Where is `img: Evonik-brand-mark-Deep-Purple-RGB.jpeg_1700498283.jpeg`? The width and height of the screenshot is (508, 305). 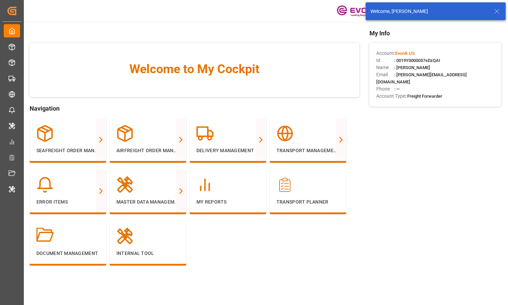 img: Evonik-brand-mark-Deep-Purple-RGB.jpeg_1700498283.jpeg is located at coordinates (359, 11).